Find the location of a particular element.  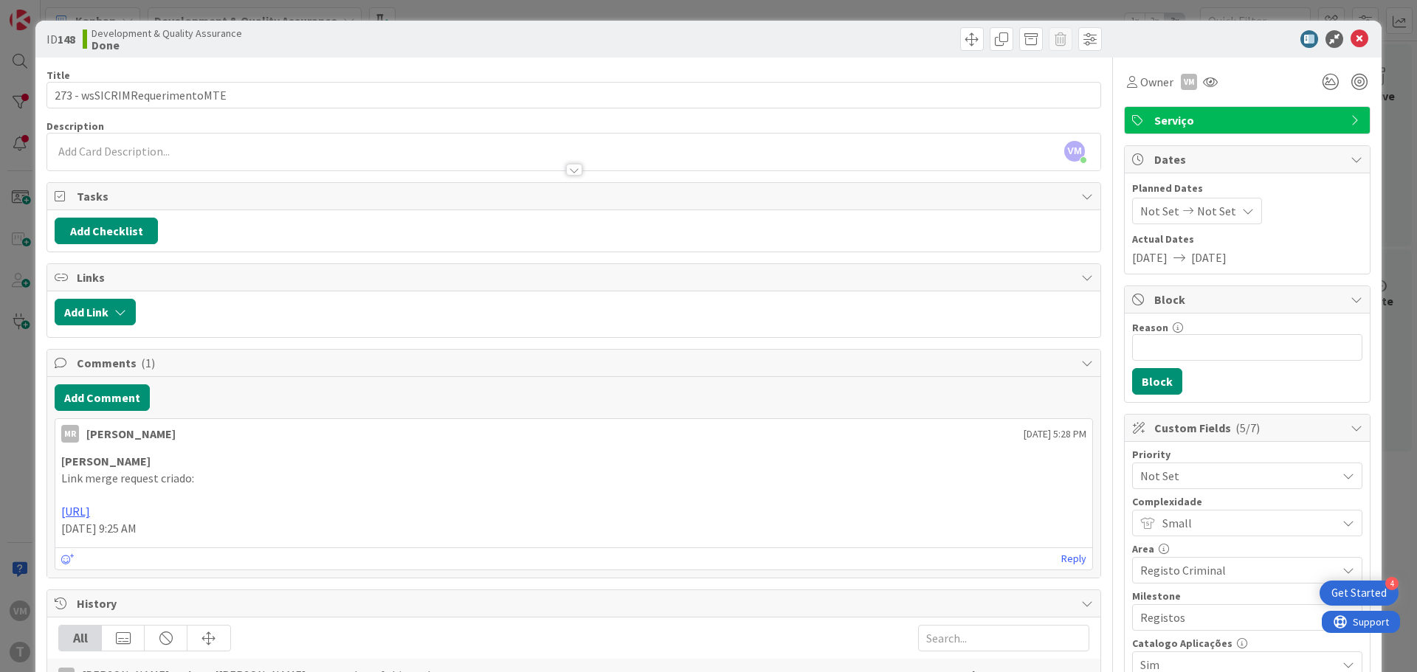

span: Development & Quality Assurance is located at coordinates (167, 33).